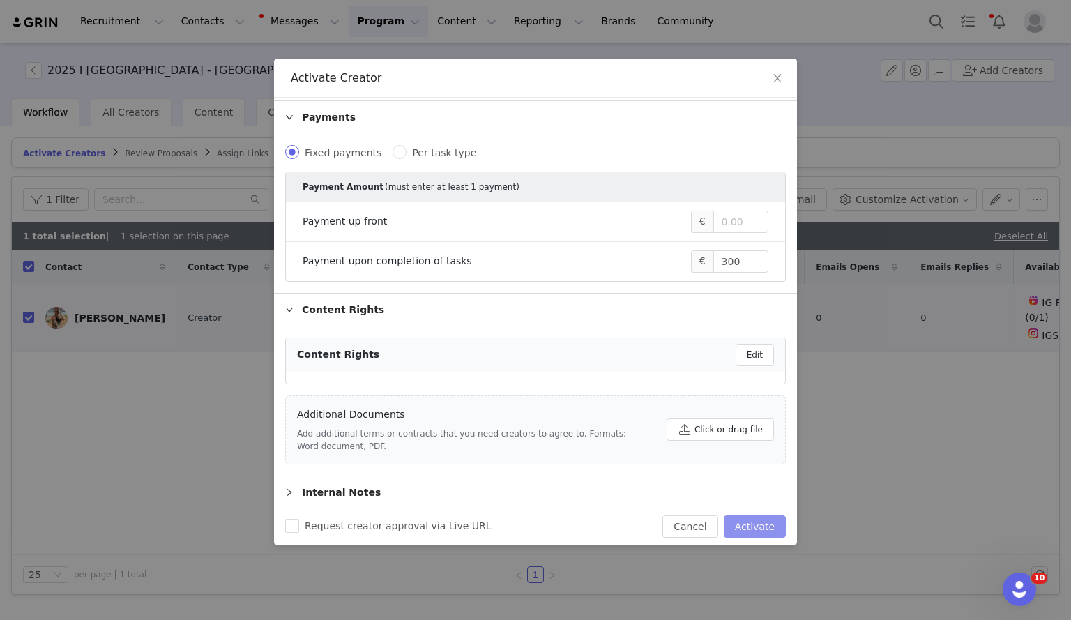 This screenshot has height=620, width=1071. What do you see at coordinates (444, 153) in the screenshot?
I see `span: Per task type` at bounding box center [444, 153].